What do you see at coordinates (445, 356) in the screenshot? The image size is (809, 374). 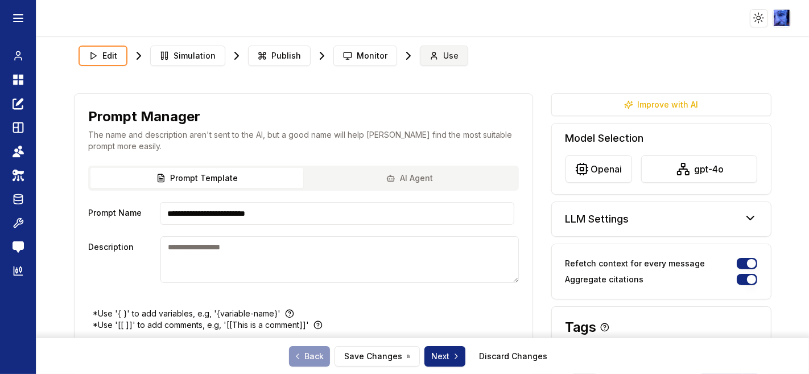 I see `button: Next` at bounding box center [445, 356].